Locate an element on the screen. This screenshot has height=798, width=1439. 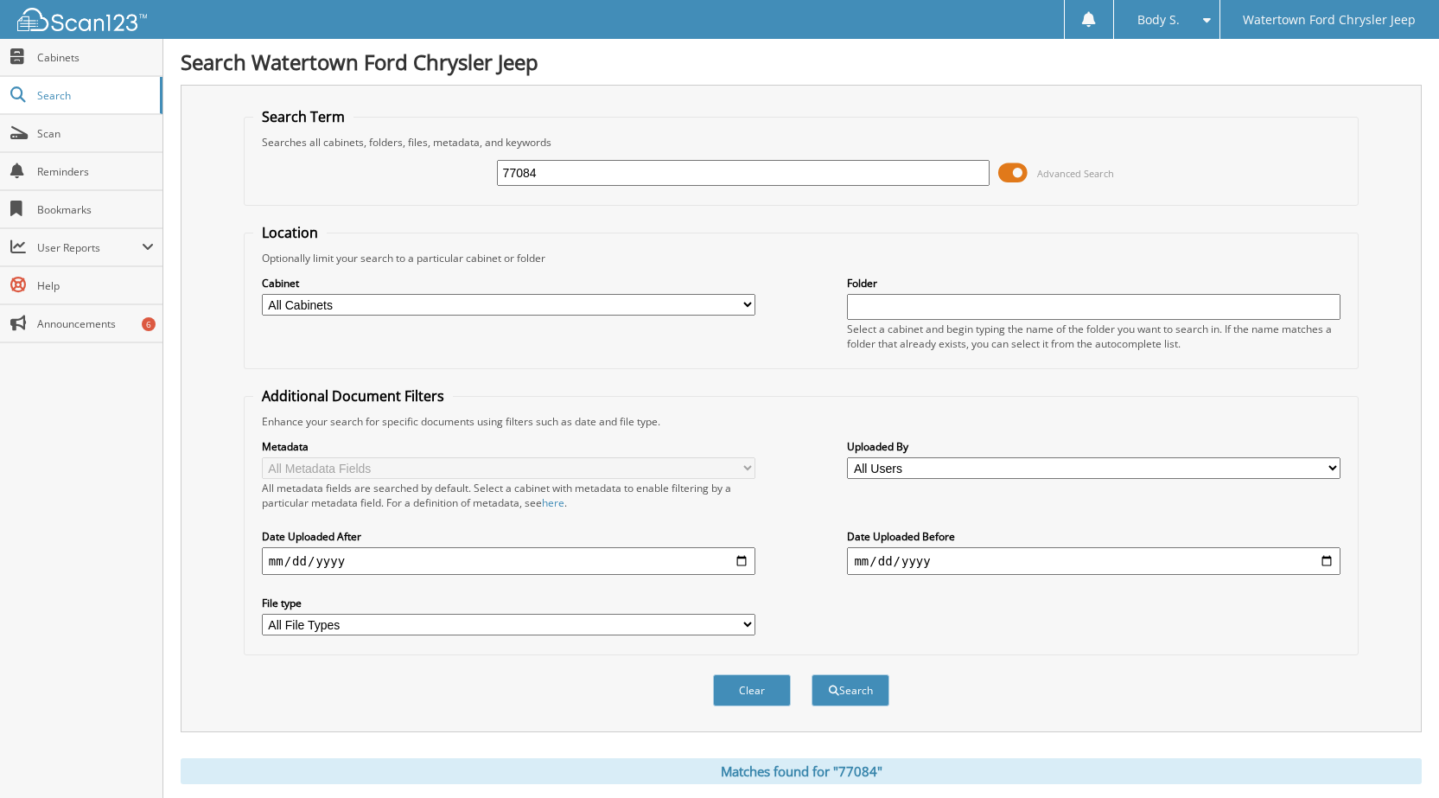
span: Announcements is located at coordinates (95, 323).